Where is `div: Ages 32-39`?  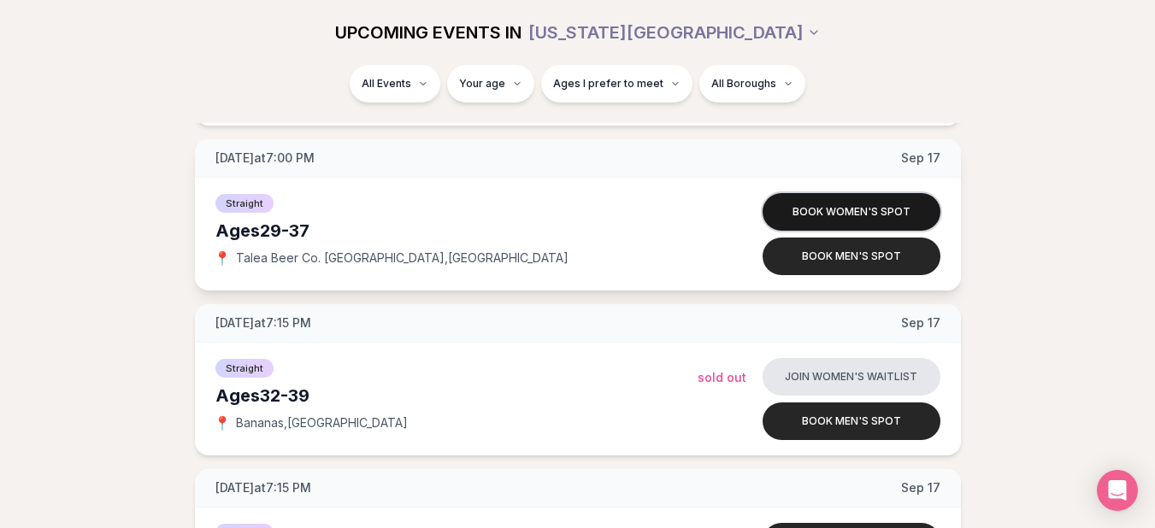 div: Ages 32-39 is located at coordinates (457, 396).